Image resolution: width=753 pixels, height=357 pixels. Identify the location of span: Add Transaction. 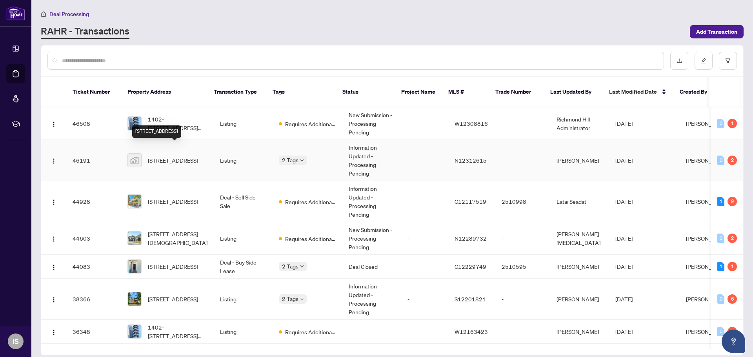
(716, 32).